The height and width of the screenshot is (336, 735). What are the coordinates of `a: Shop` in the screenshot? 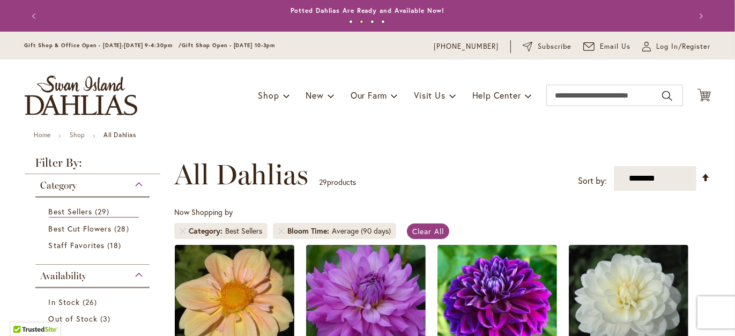 It's located at (77, 134).